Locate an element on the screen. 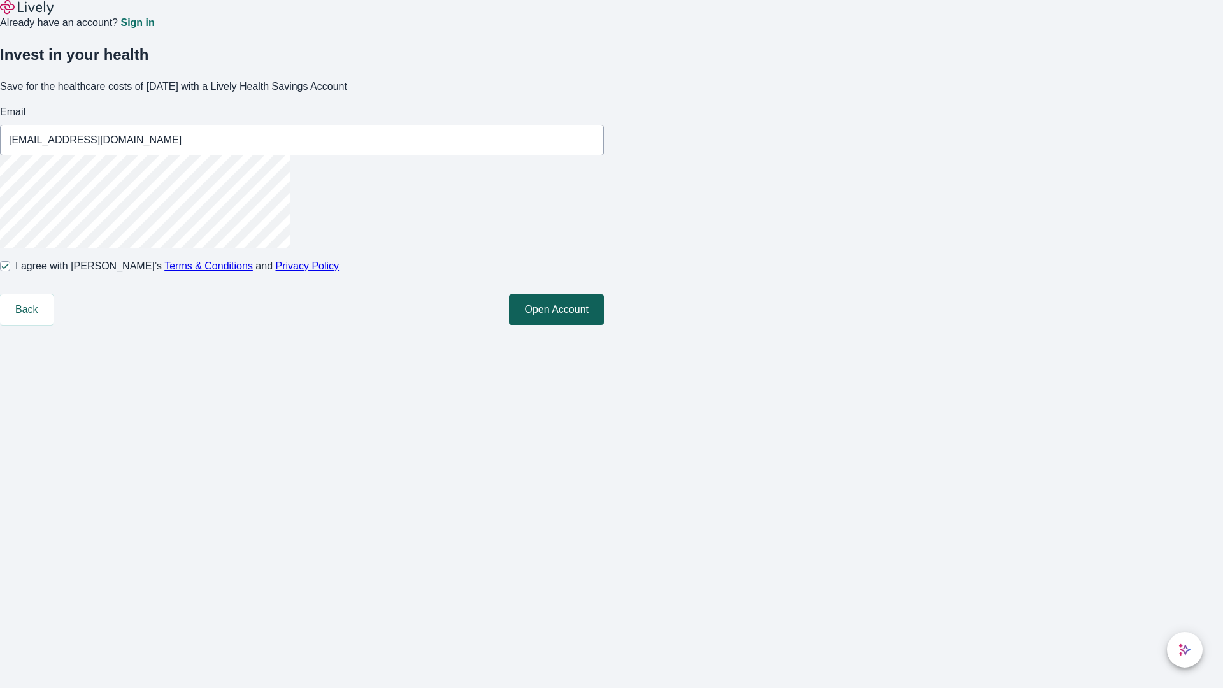 This screenshot has width=1223, height=688. div: Sign in is located at coordinates (137, 23).